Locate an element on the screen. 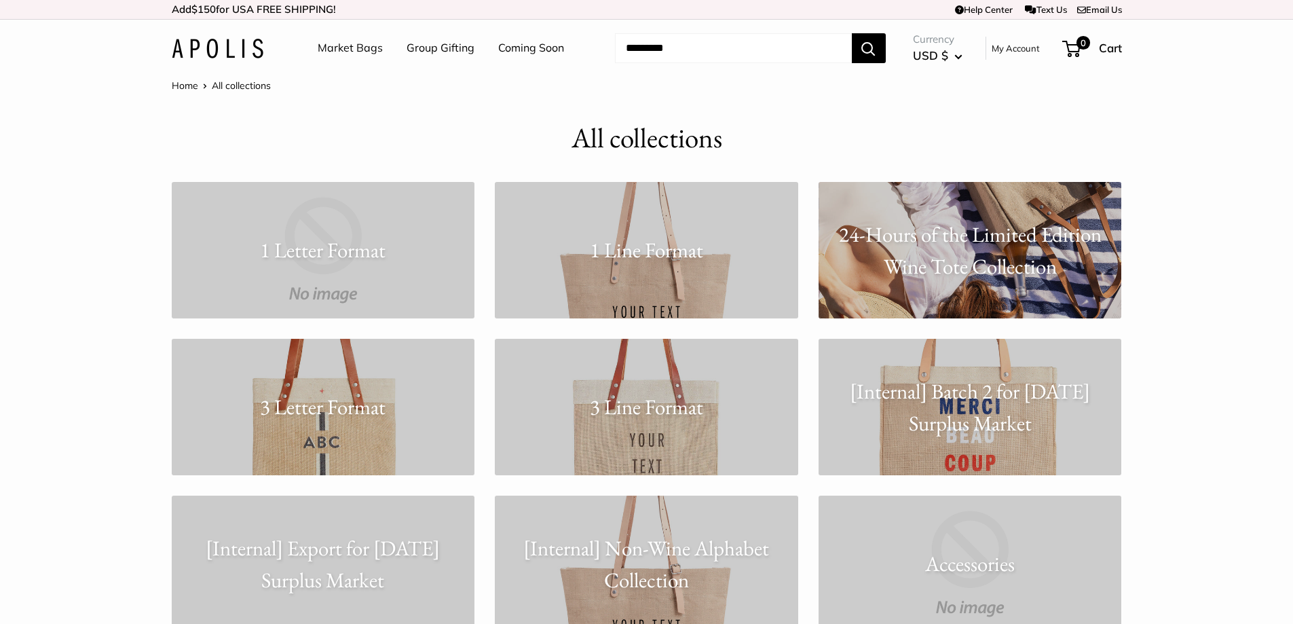  span: Currency is located at coordinates (938, 39).